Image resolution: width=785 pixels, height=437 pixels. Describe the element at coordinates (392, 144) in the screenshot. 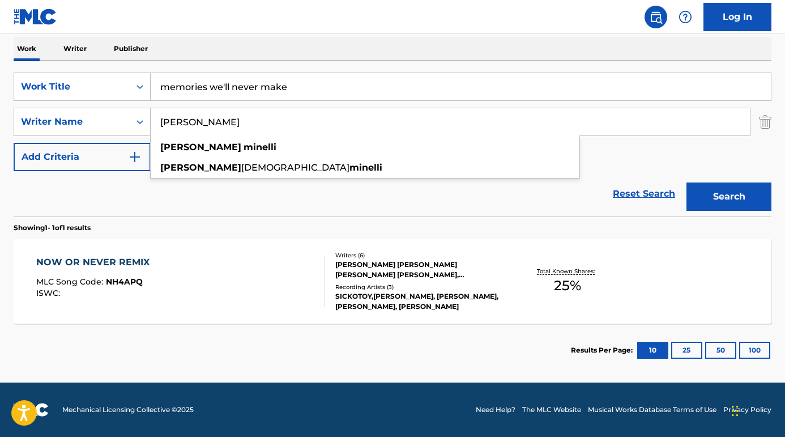

I see `form: Search Form` at that location.